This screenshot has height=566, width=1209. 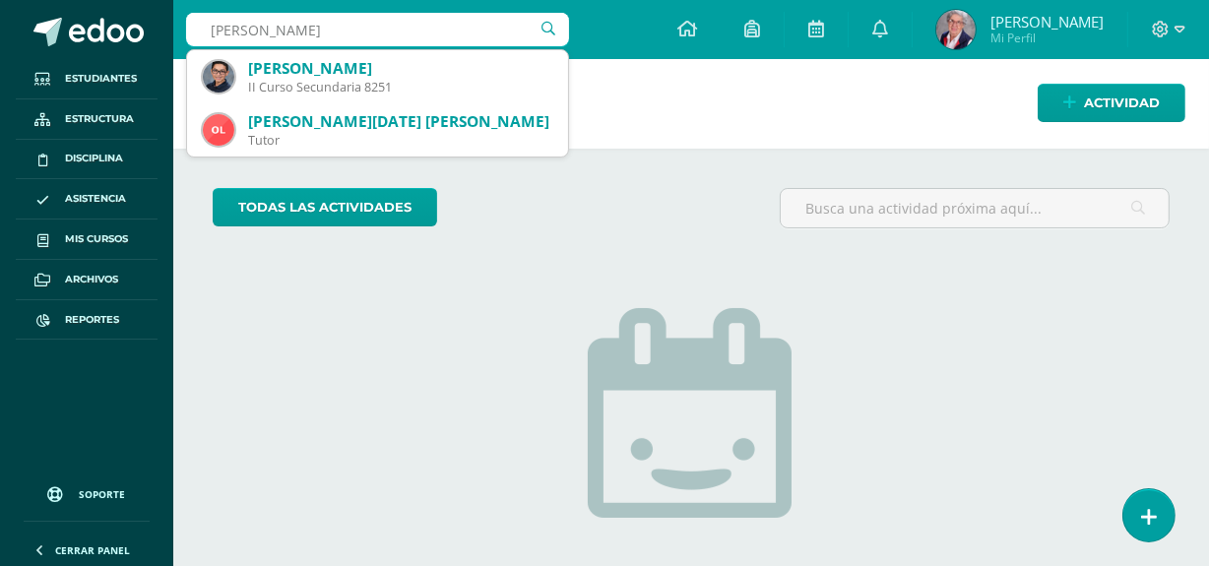 What do you see at coordinates (87, 491) in the screenshot?
I see `a: Soporte` at bounding box center [87, 491].